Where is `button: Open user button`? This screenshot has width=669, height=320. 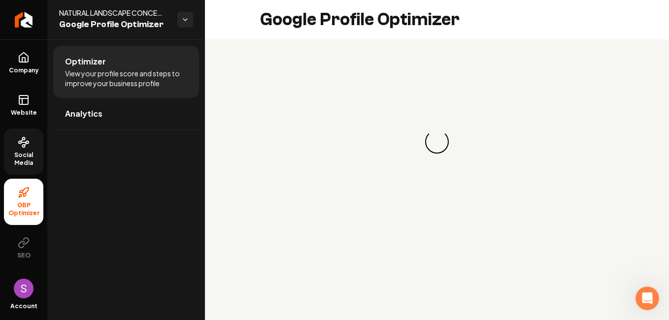
button: Open user button is located at coordinates (24, 289).